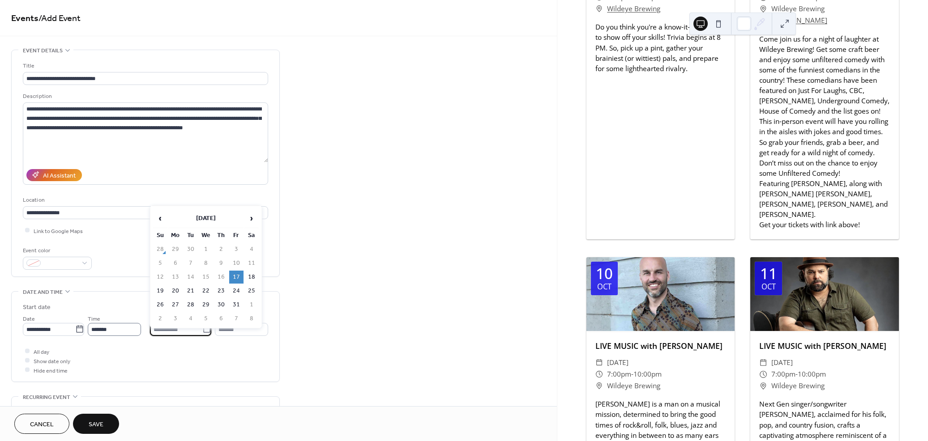  I want to click on span: Date and time, so click(43, 292).